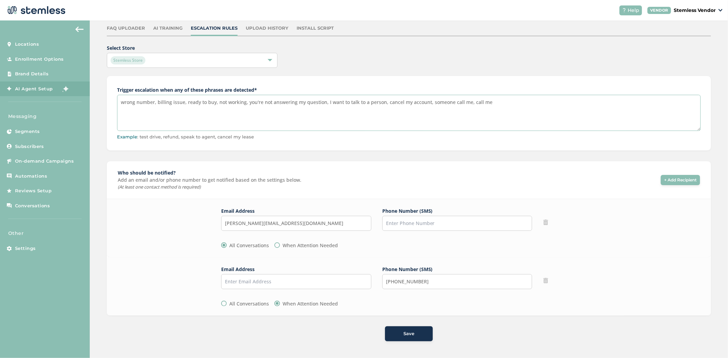  What do you see at coordinates (409, 334) in the screenshot?
I see `button: Save` at bounding box center [409, 334].